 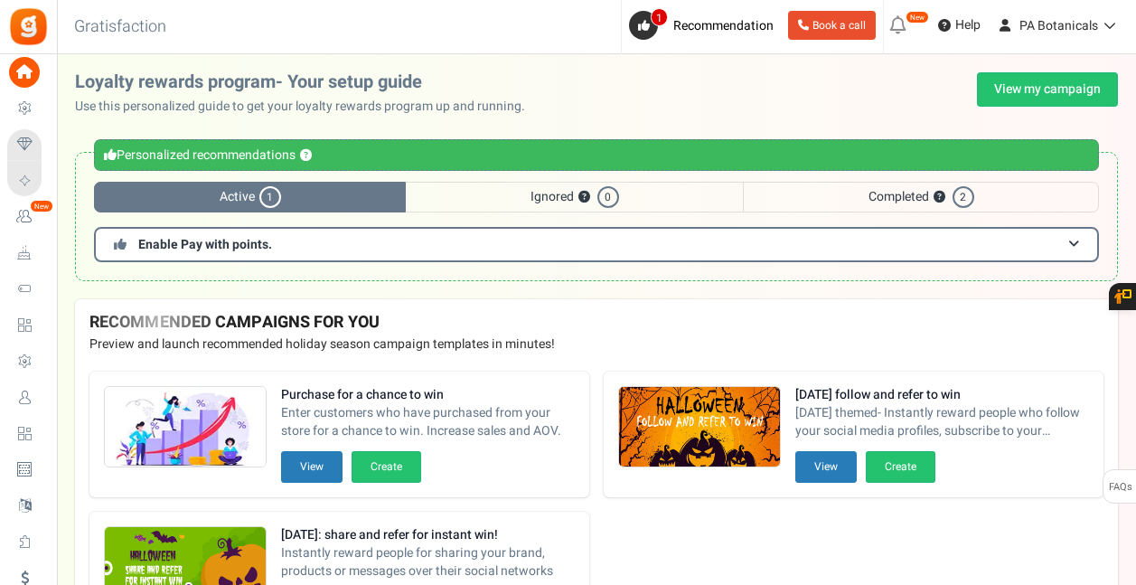 I want to click on span: Help, so click(x=965, y=25).